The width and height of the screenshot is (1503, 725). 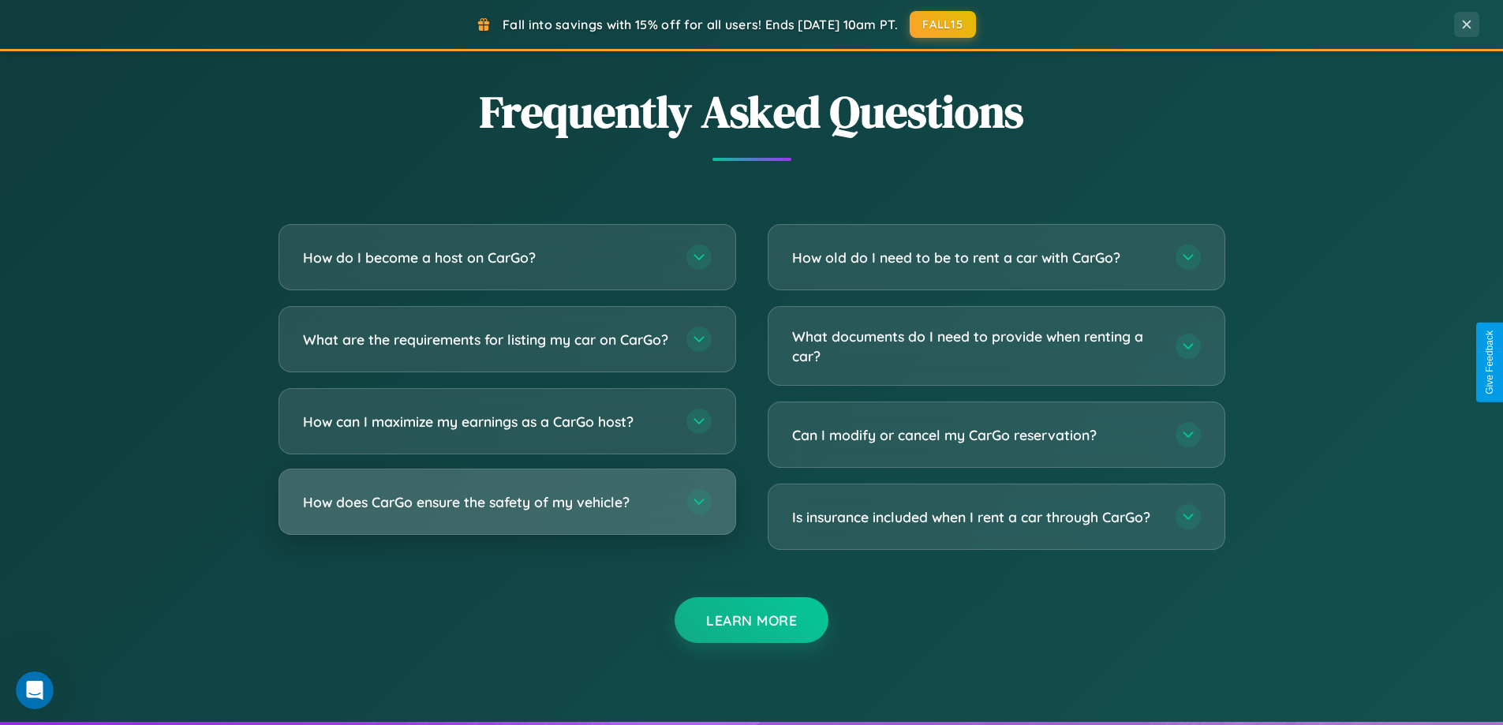 What do you see at coordinates (976, 257) in the screenshot?
I see `h3: How old do I need to be to rent a car with CarGo?` at bounding box center [976, 257].